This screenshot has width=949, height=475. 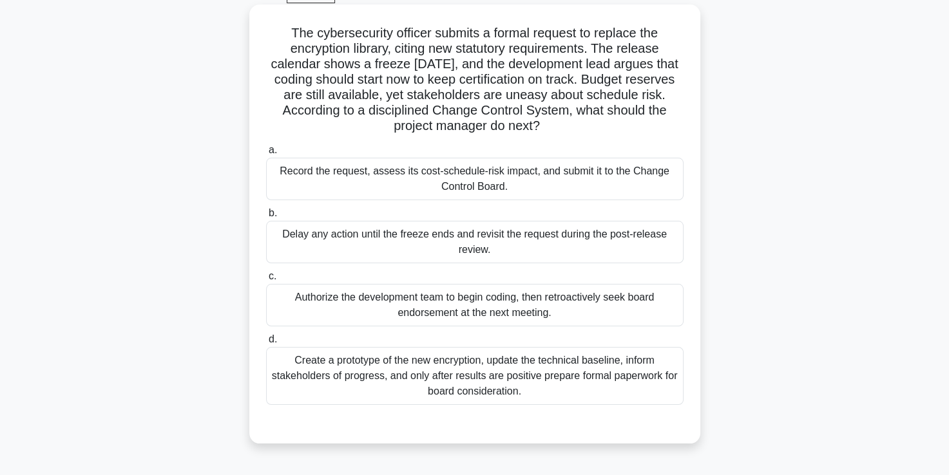 I want to click on div: Create a prototype of the new encryption, update the technical baseline, inform stakeholders of p..., so click(x=475, y=376).